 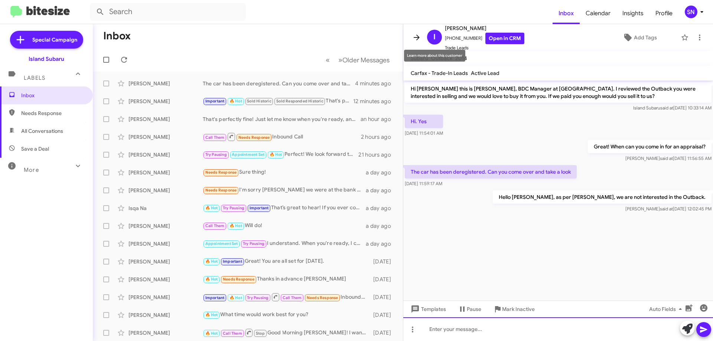 What do you see at coordinates (633, 13) in the screenshot?
I see `a: Insights` at bounding box center [633, 13].